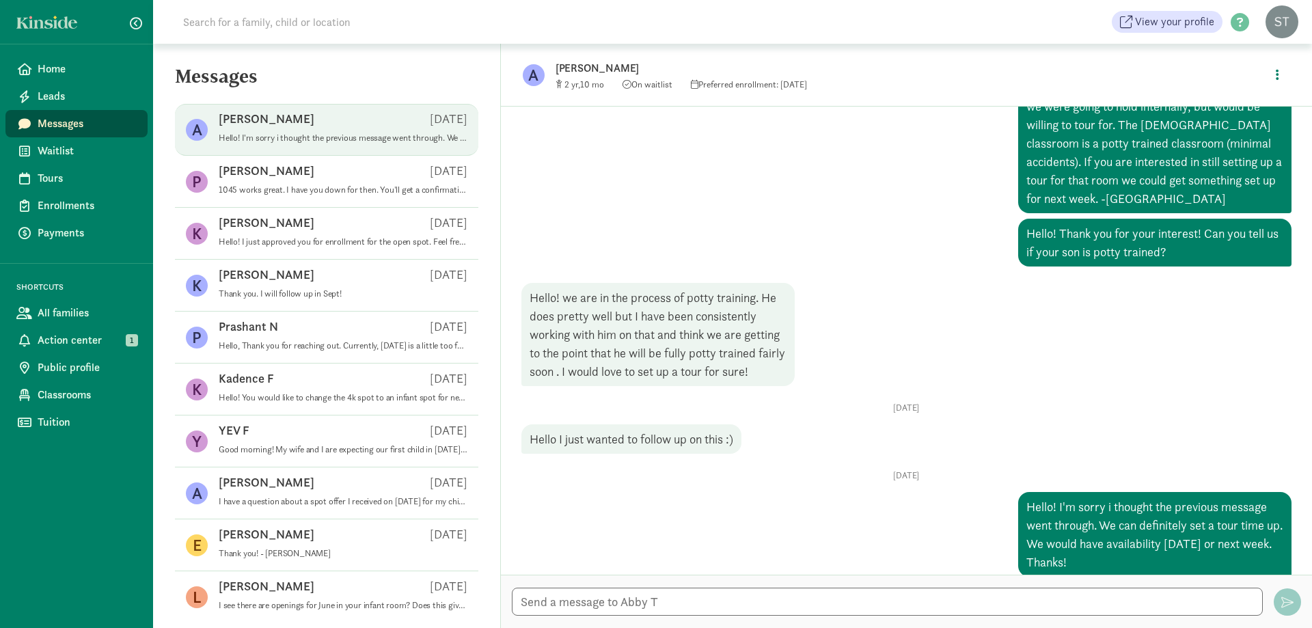 The image size is (1312, 628). I want to click on span: Action center, so click(87, 340).